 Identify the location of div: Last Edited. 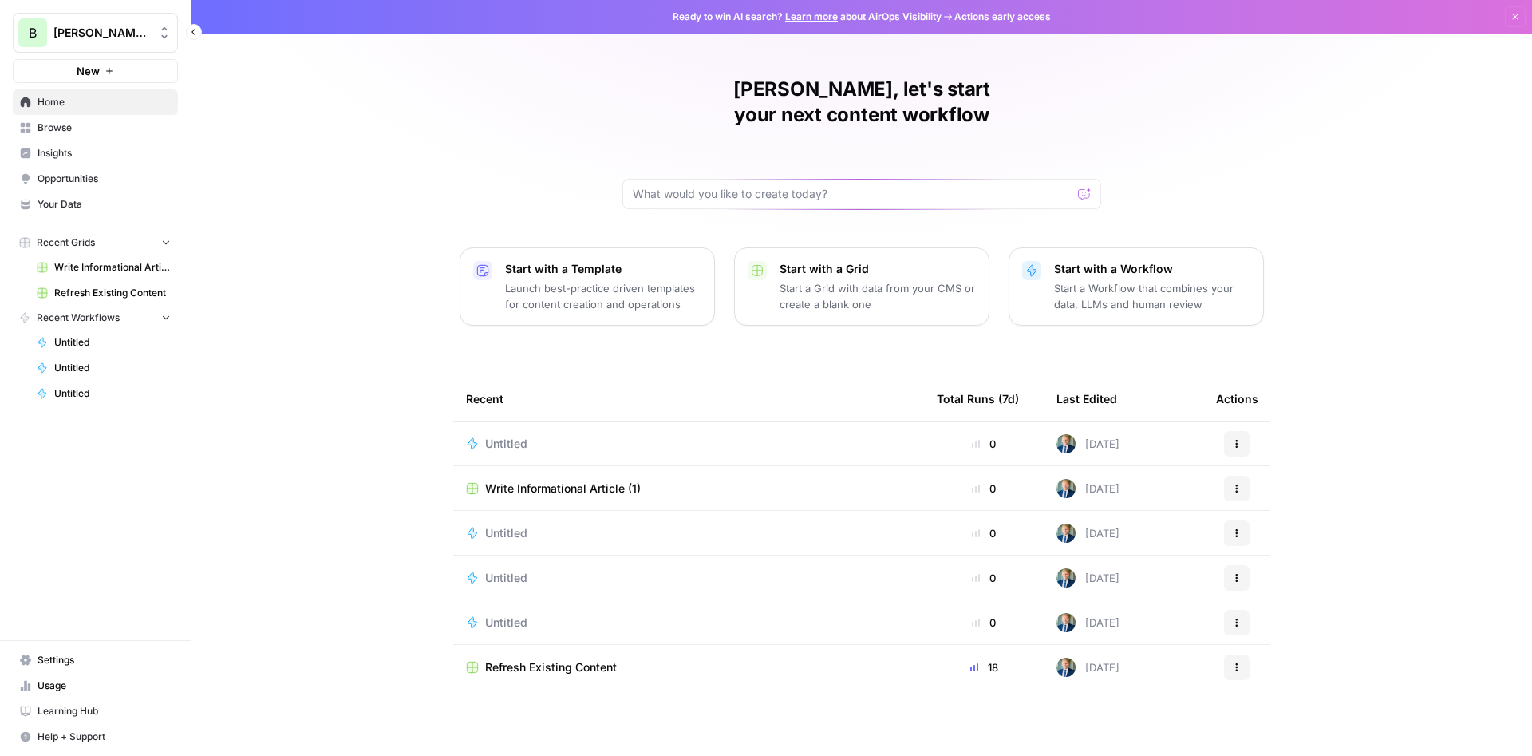
(1087, 398).